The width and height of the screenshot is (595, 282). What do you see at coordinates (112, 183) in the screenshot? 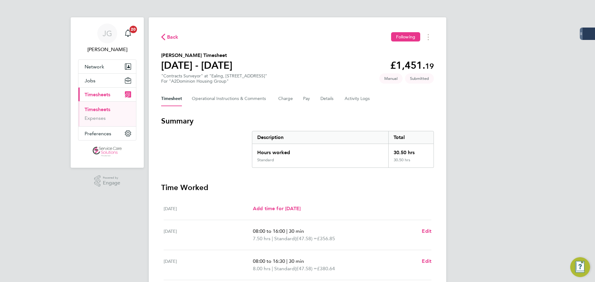
I see `span: Engage` at bounding box center [112, 183].